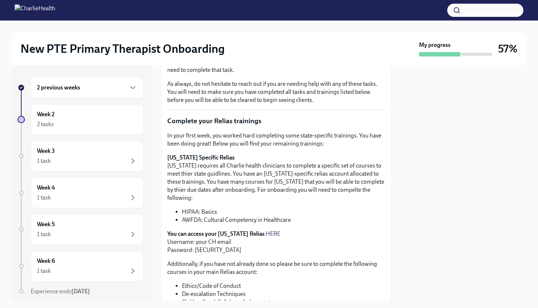 This screenshot has width=538, height=308. What do you see at coordinates (123, 49) in the screenshot?
I see `h2: New PTE Primary Therapist Onboarding` at bounding box center [123, 49].